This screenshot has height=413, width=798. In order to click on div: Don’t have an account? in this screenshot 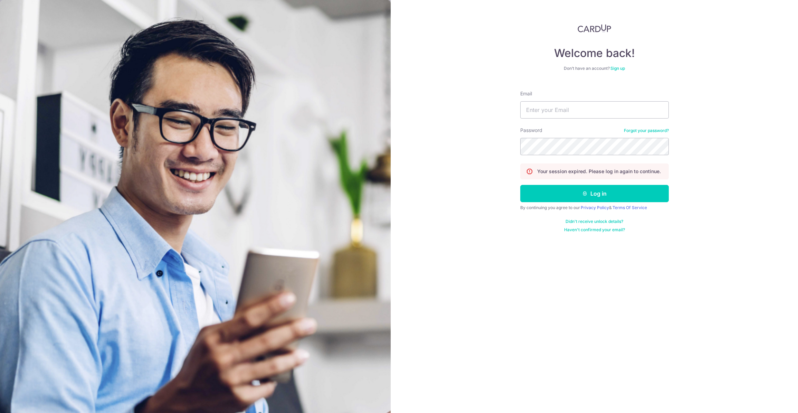, I will do `click(594, 68)`.